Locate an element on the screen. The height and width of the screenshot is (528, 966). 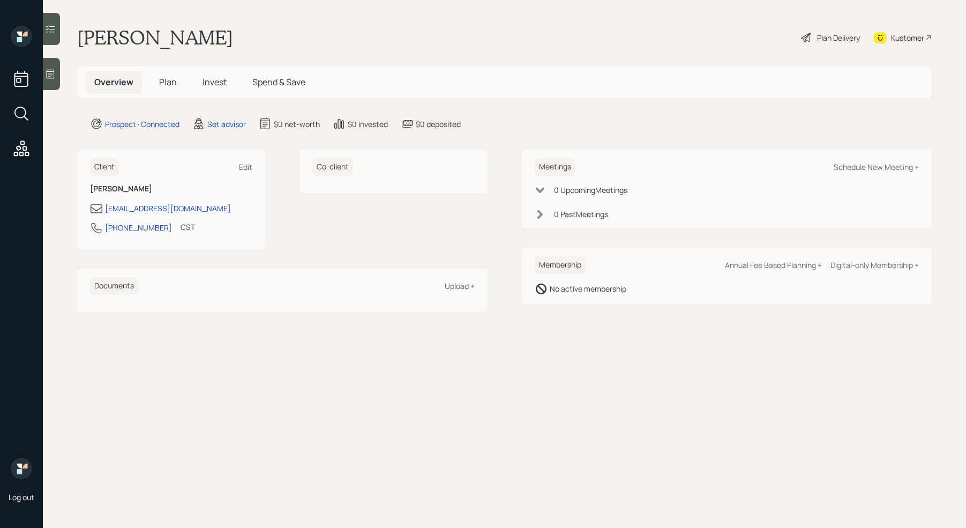
h6: Meetings is located at coordinates (555, 167).